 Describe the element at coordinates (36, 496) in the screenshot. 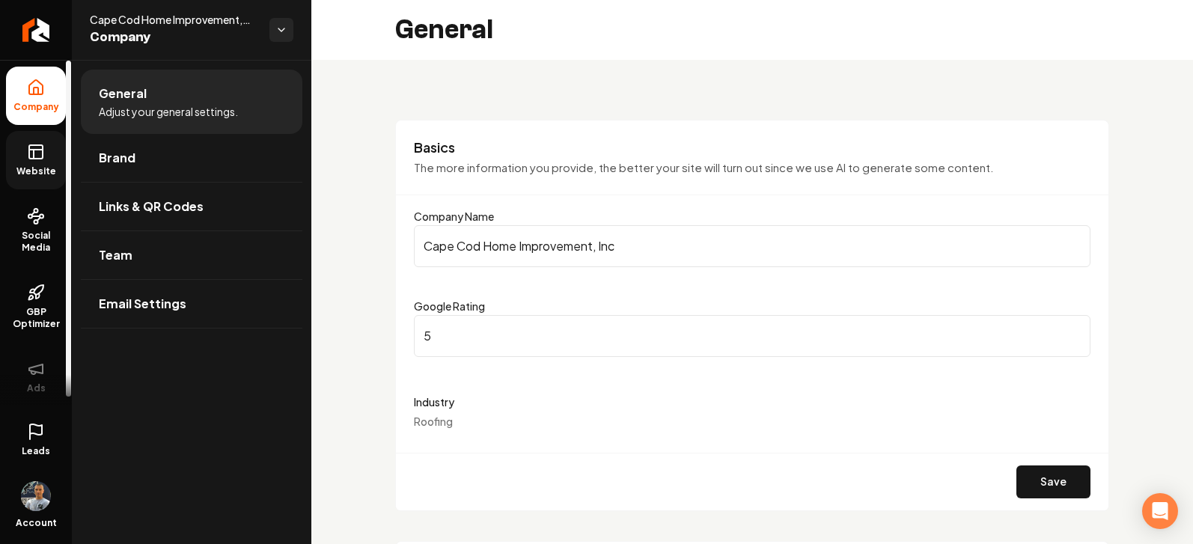

I see `img: Tony Sivitski` at that location.